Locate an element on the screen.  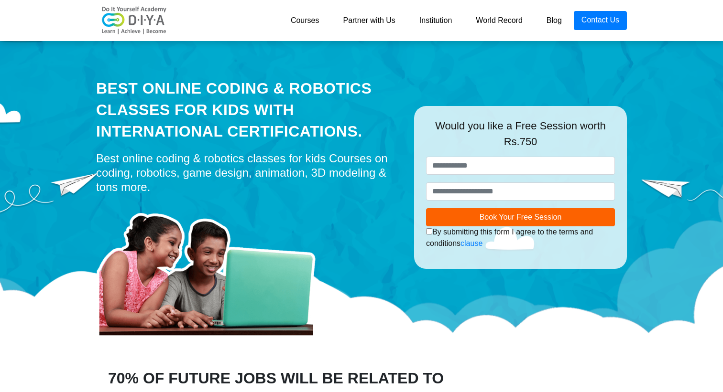
span: Book Your Free Session is located at coordinates (521, 217).